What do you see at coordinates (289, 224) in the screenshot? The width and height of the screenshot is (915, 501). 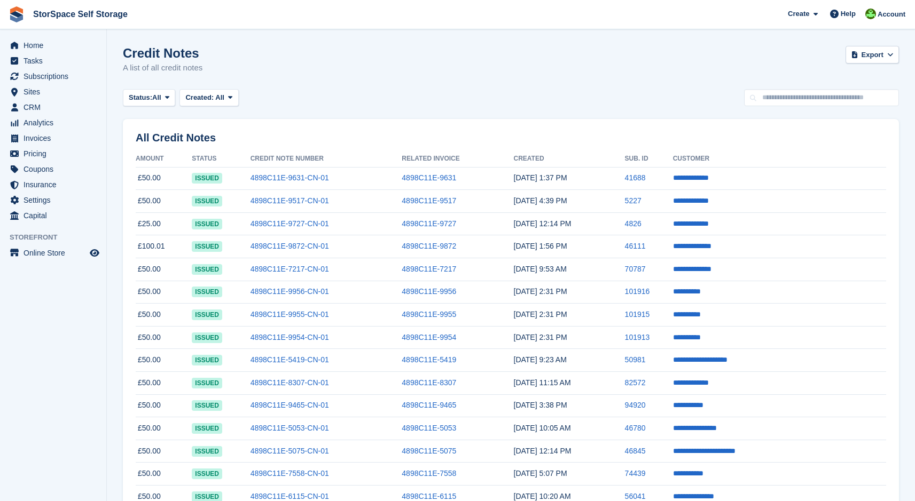 I see `a: 4898C11E-9727-CN-01` at bounding box center [289, 224].